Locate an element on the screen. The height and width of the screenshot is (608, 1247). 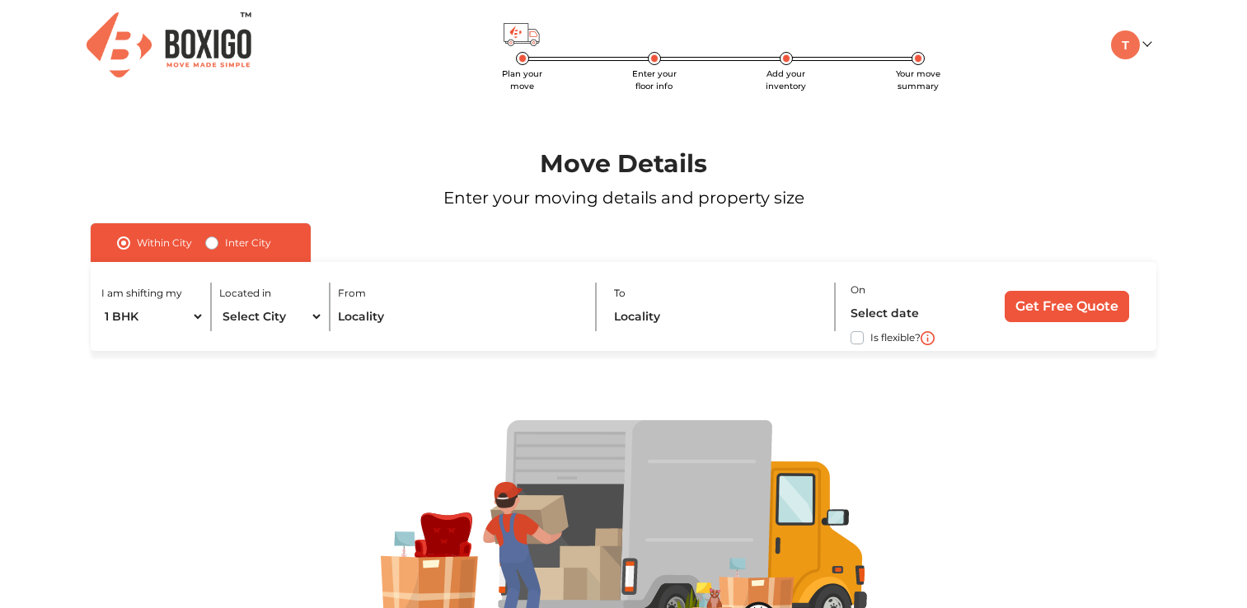
label: To is located at coordinates (620, 293).